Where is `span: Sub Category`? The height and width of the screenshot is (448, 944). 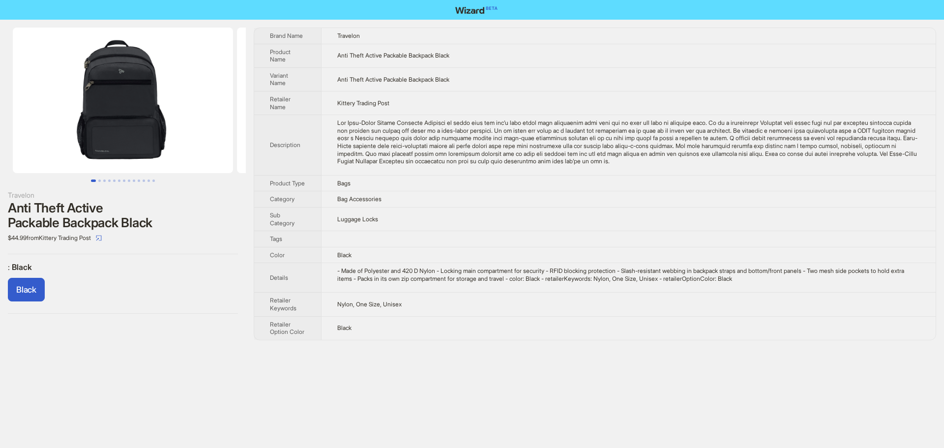 span: Sub Category is located at coordinates (282, 219).